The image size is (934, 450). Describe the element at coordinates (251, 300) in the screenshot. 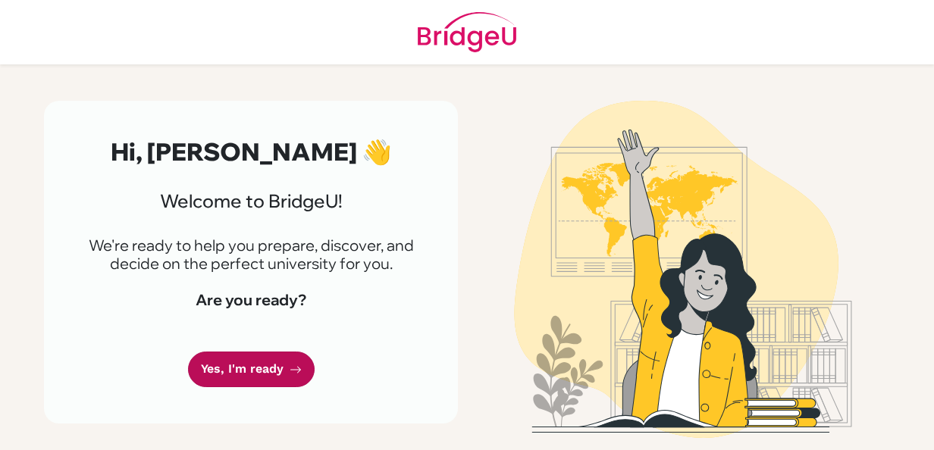

I see `h4: Are you ready?` at that location.